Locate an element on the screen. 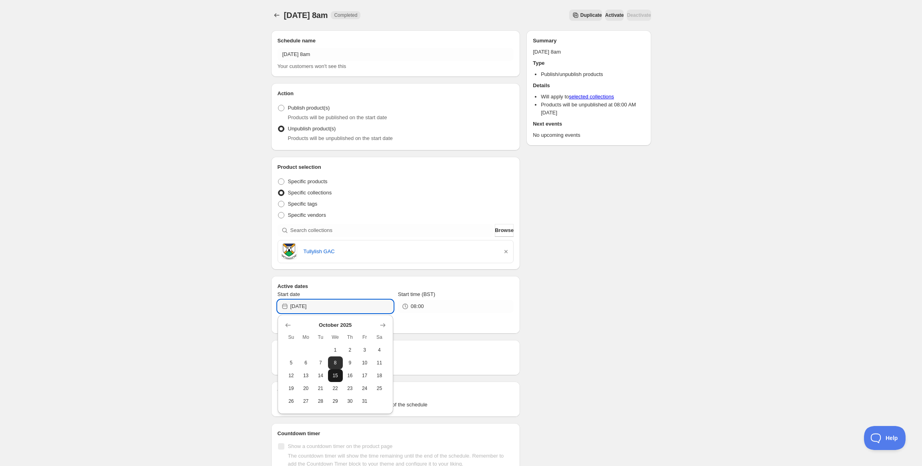 The width and height of the screenshot is (922, 466). li: Publish/unpublish products is located at coordinates (593, 74).